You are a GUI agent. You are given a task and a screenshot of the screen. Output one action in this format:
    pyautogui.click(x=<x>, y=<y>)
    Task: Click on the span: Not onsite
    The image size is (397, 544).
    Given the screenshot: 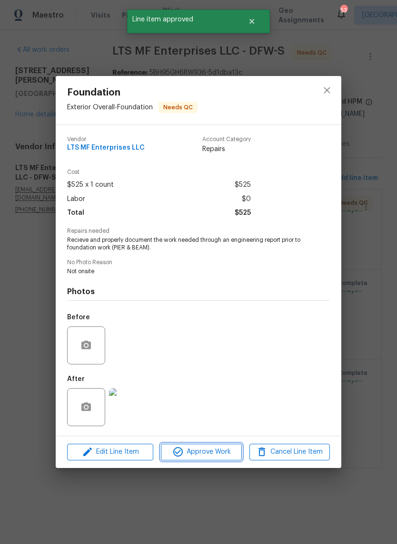 What is the action you would take?
    pyautogui.click(x=185, y=272)
    